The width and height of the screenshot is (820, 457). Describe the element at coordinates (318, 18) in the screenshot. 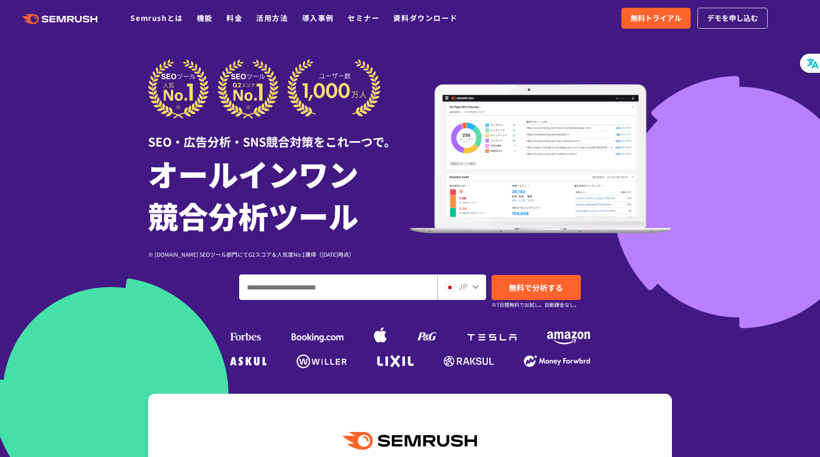

I see `a: 導入事例` at that location.